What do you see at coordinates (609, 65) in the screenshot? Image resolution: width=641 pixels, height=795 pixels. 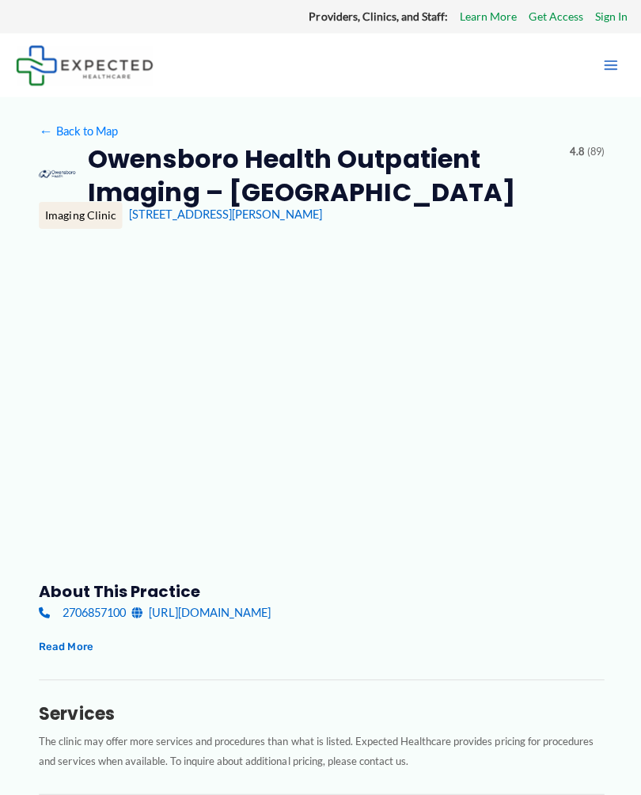 I see `button: Main menu toggle` at bounding box center [609, 65].